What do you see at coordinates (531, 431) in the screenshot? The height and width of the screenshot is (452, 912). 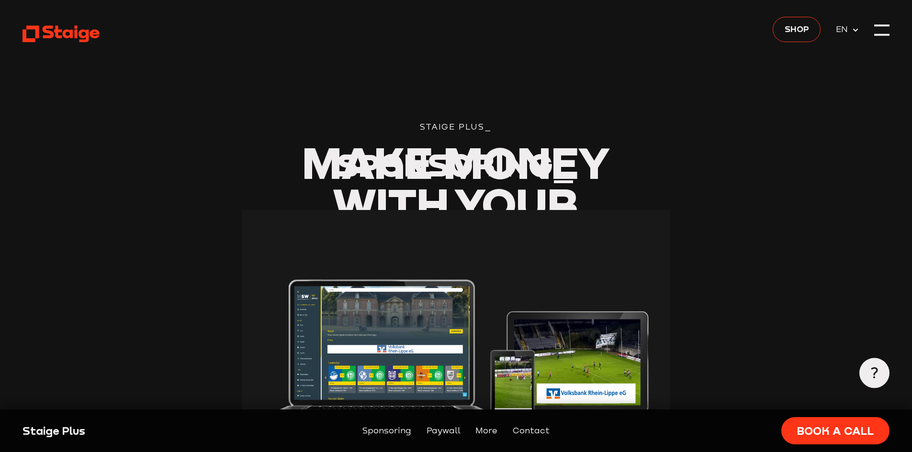 I see `a: Contact` at bounding box center [531, 431].